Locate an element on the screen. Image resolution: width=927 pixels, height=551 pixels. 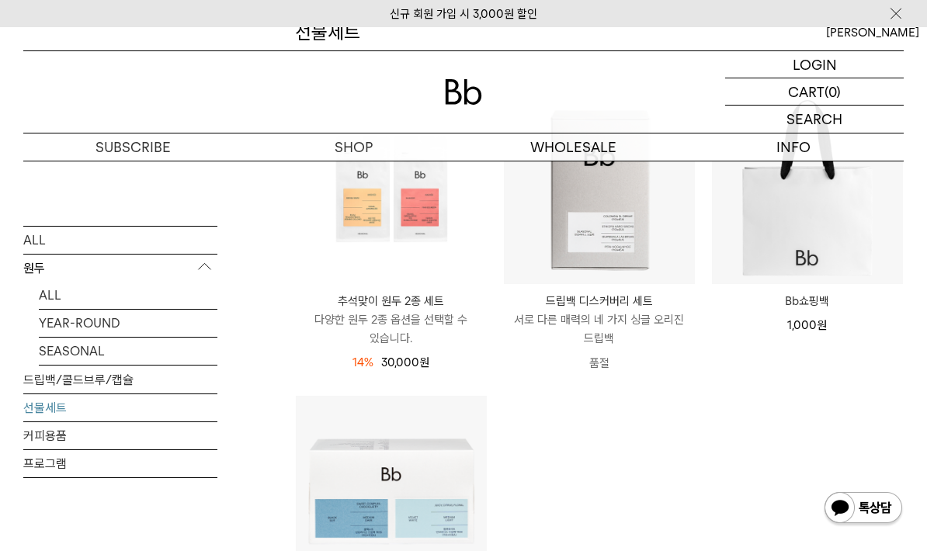
img: 드립백 디스커버리 세트 is located at coordinates (599, 189).